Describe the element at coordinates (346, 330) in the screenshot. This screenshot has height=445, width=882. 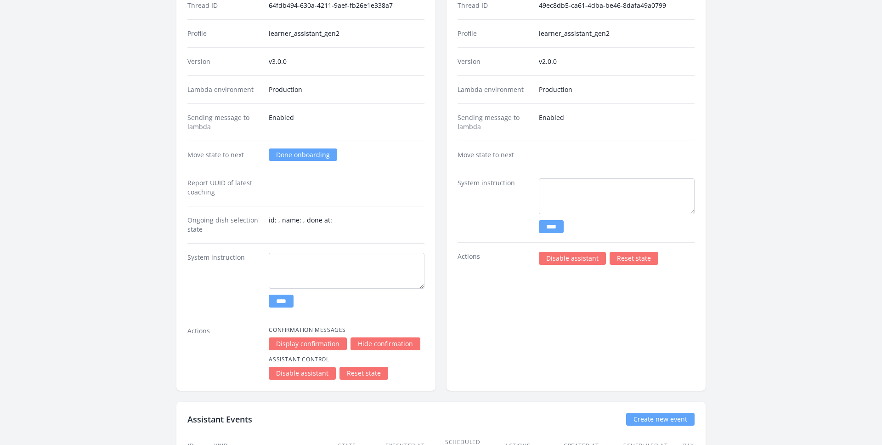
I see `h4: Confirmation Messages` at that location.